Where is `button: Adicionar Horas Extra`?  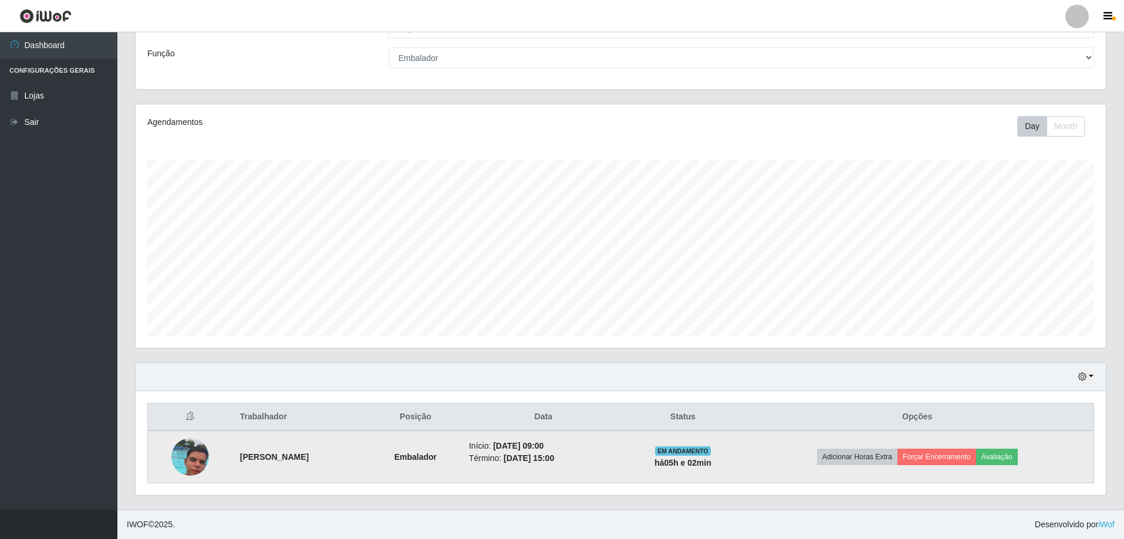
button: Adicionar Horas Extra is located at coordinates (857, 457).